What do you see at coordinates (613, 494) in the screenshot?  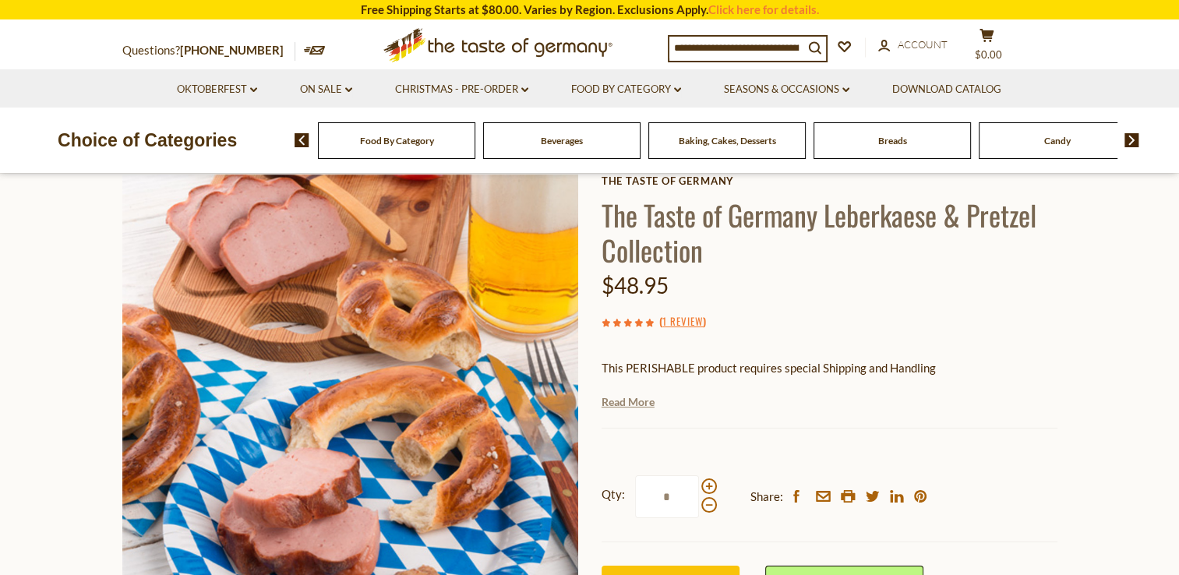 I see `strong: Qty:` at bounding box center [613, 494].